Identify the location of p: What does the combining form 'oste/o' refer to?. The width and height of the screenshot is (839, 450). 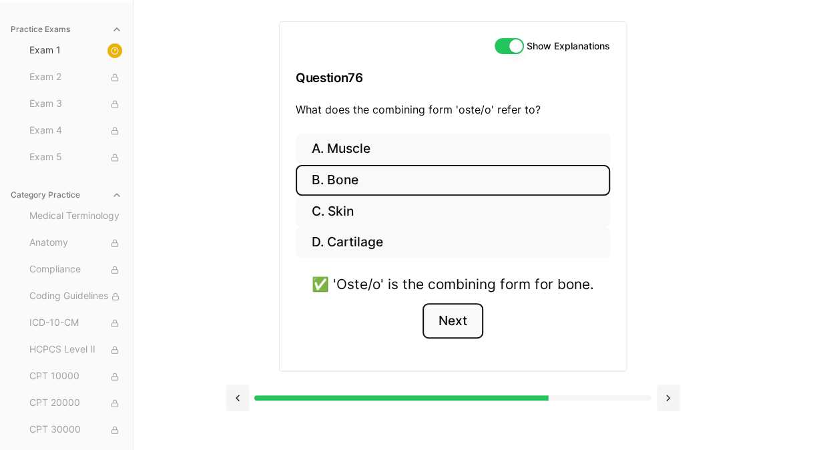
(453, 109).